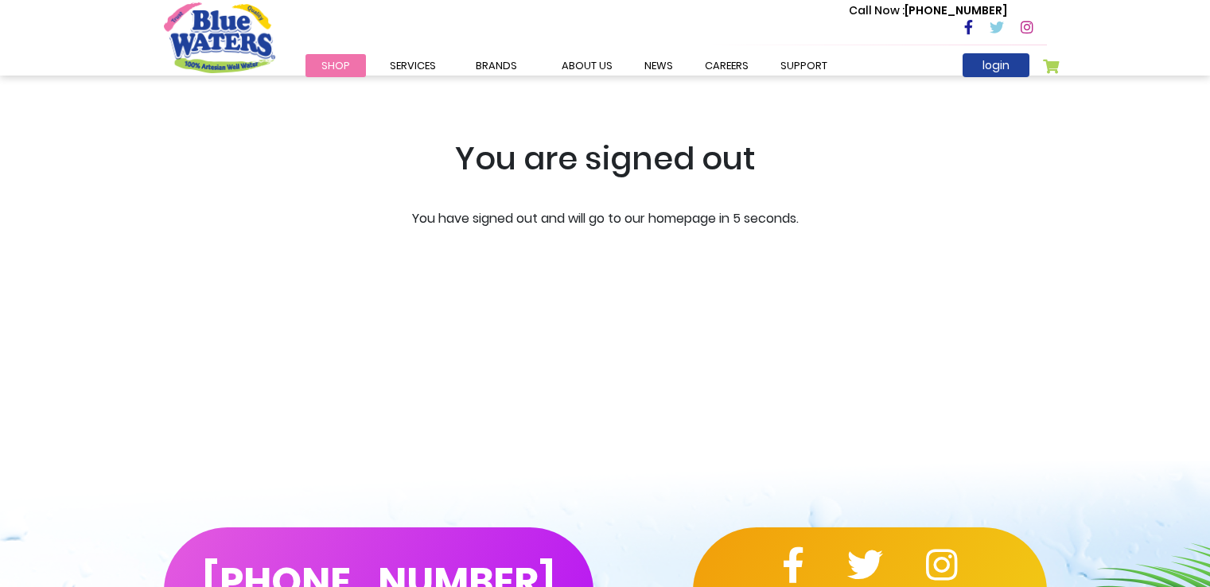 This screenshot has height=587, width=1210. I want to click on span: You are signed out, so click(605, 158).